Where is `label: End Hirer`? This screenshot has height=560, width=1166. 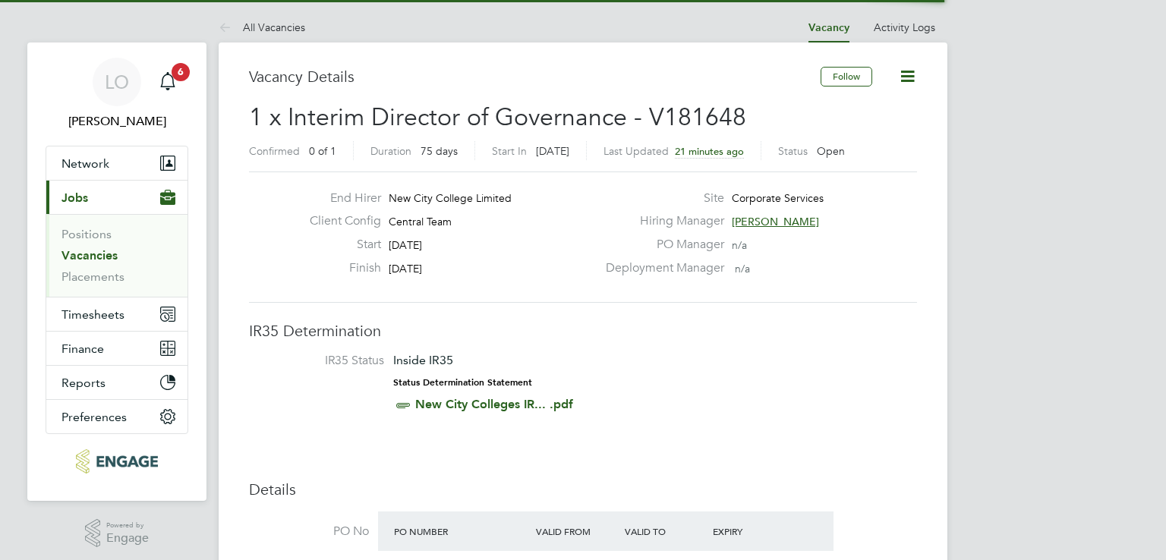
label: End Hirer is located at coordinates (339, 198).